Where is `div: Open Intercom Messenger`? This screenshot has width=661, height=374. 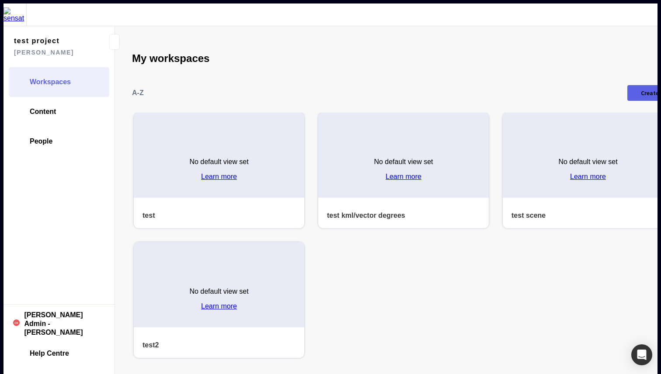
div: Open Intercom Messenger is located at coordinates (641, 355).